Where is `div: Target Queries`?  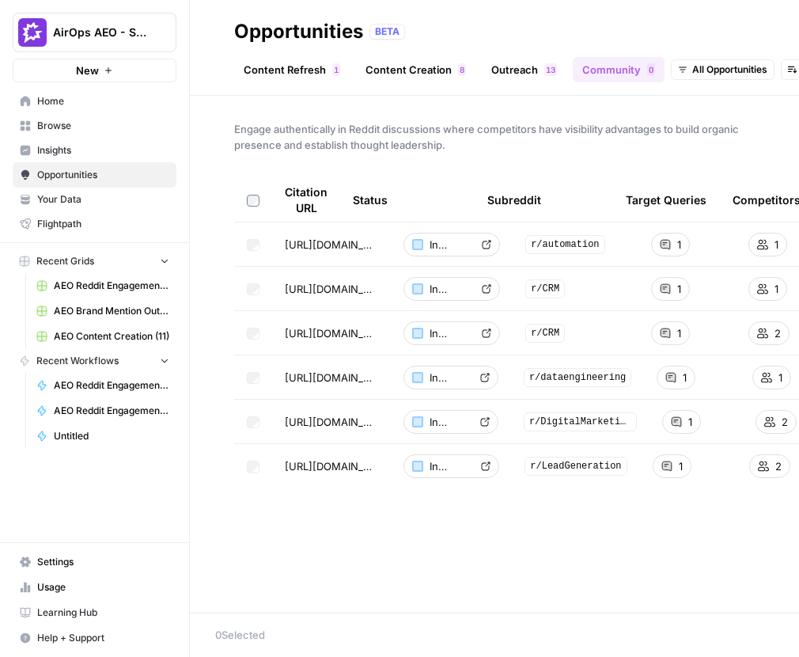
div: Target Queries is located at coordinates (666, 199).